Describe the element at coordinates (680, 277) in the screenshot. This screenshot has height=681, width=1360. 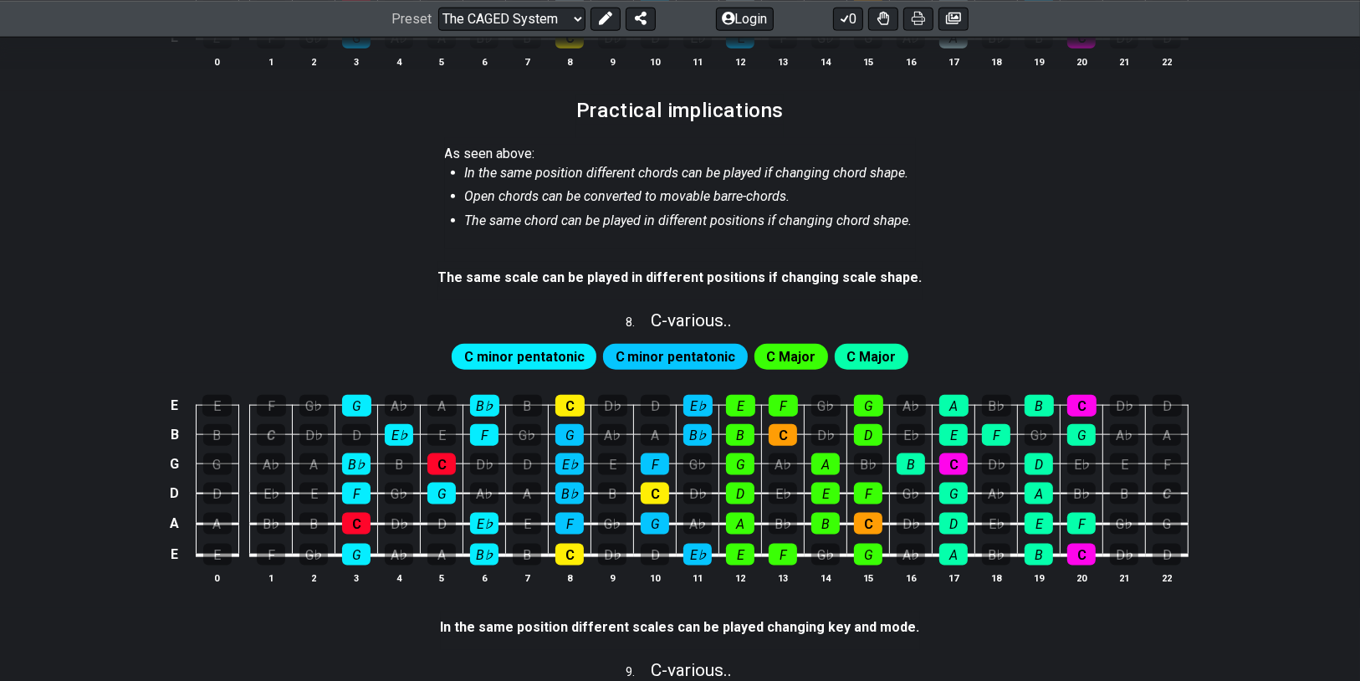
I see `strong: The same scale can be played in different positions if changing scale shape.` at that location.